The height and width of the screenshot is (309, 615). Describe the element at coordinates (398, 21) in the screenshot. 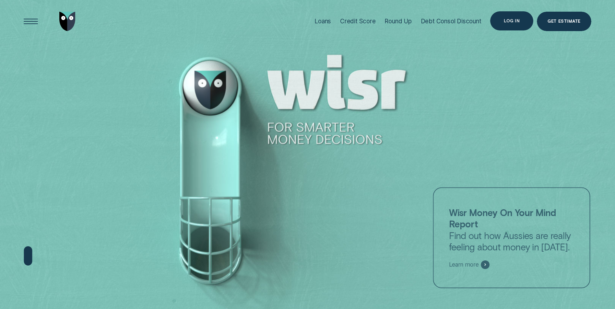

I see `div: Round Up` at that location.